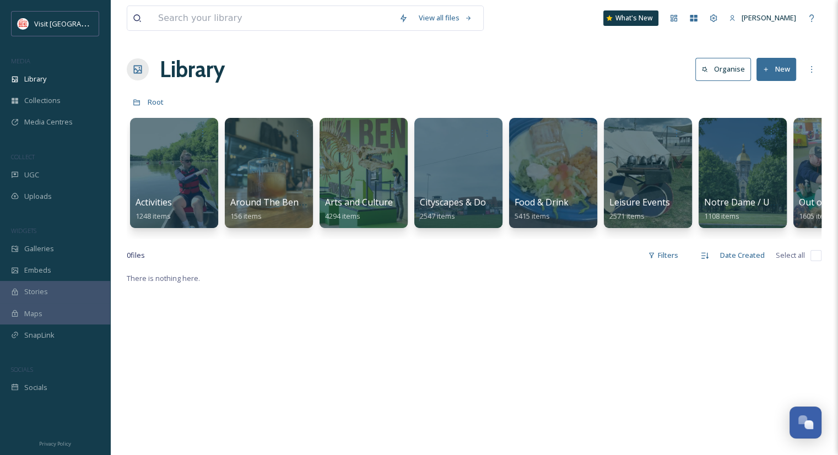  Describe the element at coordinates (192, 69) in the screenshot. I see `a: Library` at that location.